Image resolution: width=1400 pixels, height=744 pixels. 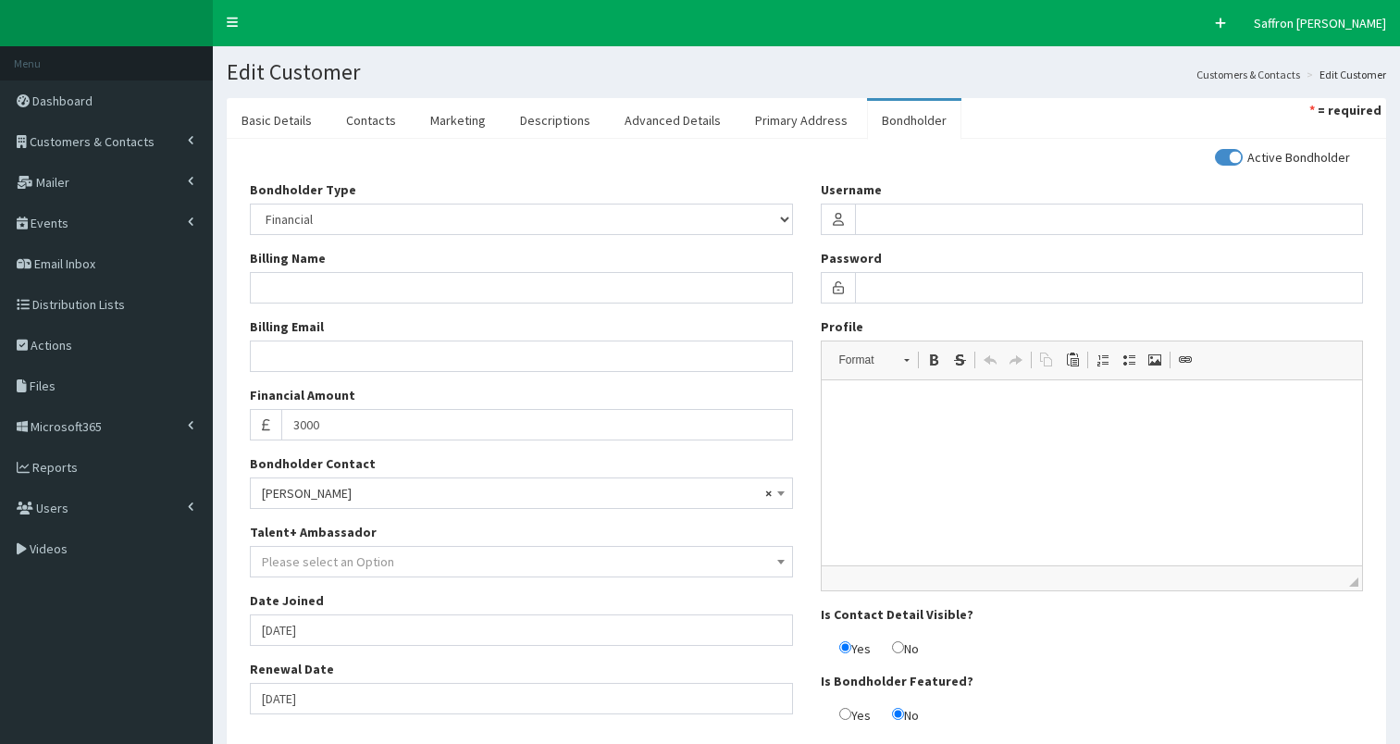 I want to click on span: Email Inbox, so click(x=65, y=264).